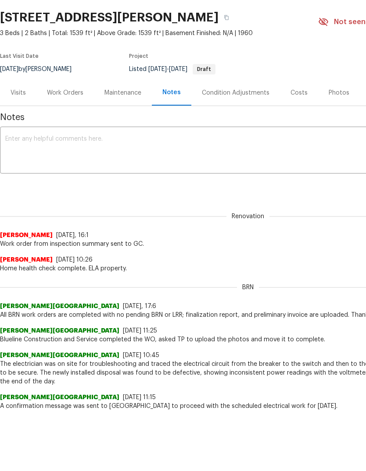 The image size is (366, 471). Describe the element at coordinates (226, 18) in the screenshot. I see `button: Copy Address` at that location.